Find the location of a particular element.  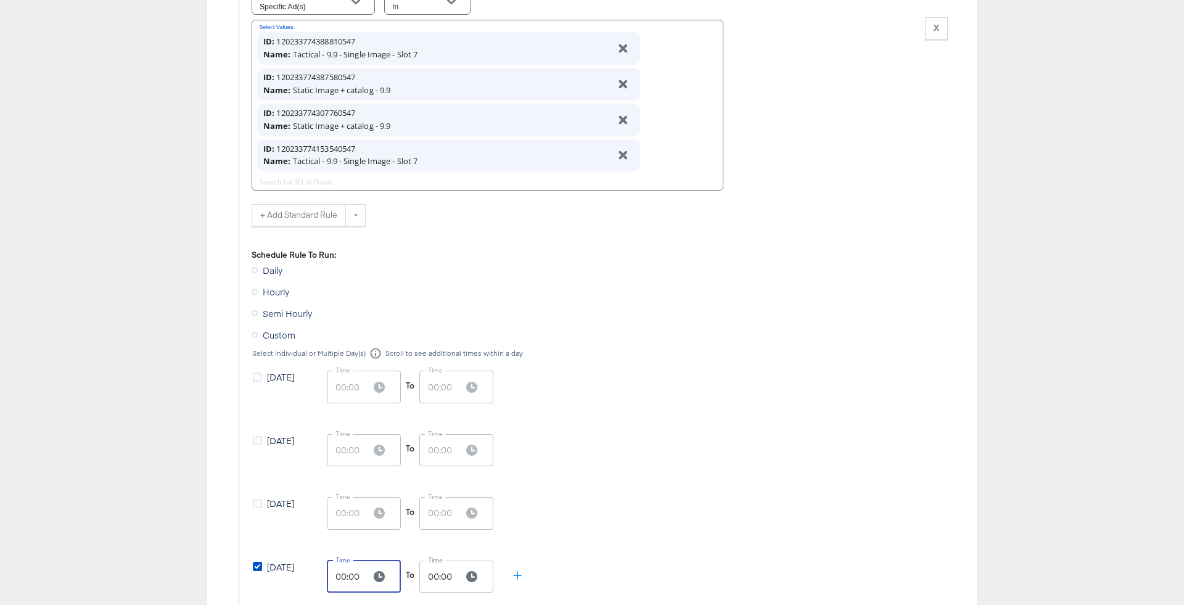

div: Select Individual or Multiple Day(s) is located at coordinates (309, 353).